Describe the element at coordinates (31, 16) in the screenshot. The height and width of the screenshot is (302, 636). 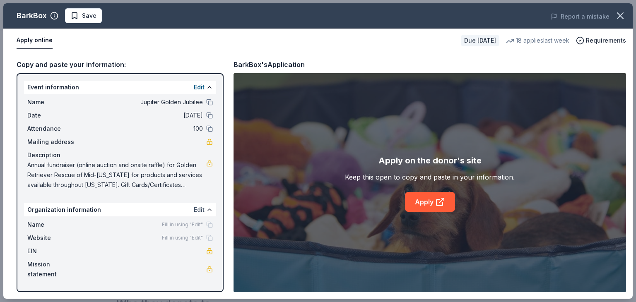
I see `div: BarkBox` at that location.